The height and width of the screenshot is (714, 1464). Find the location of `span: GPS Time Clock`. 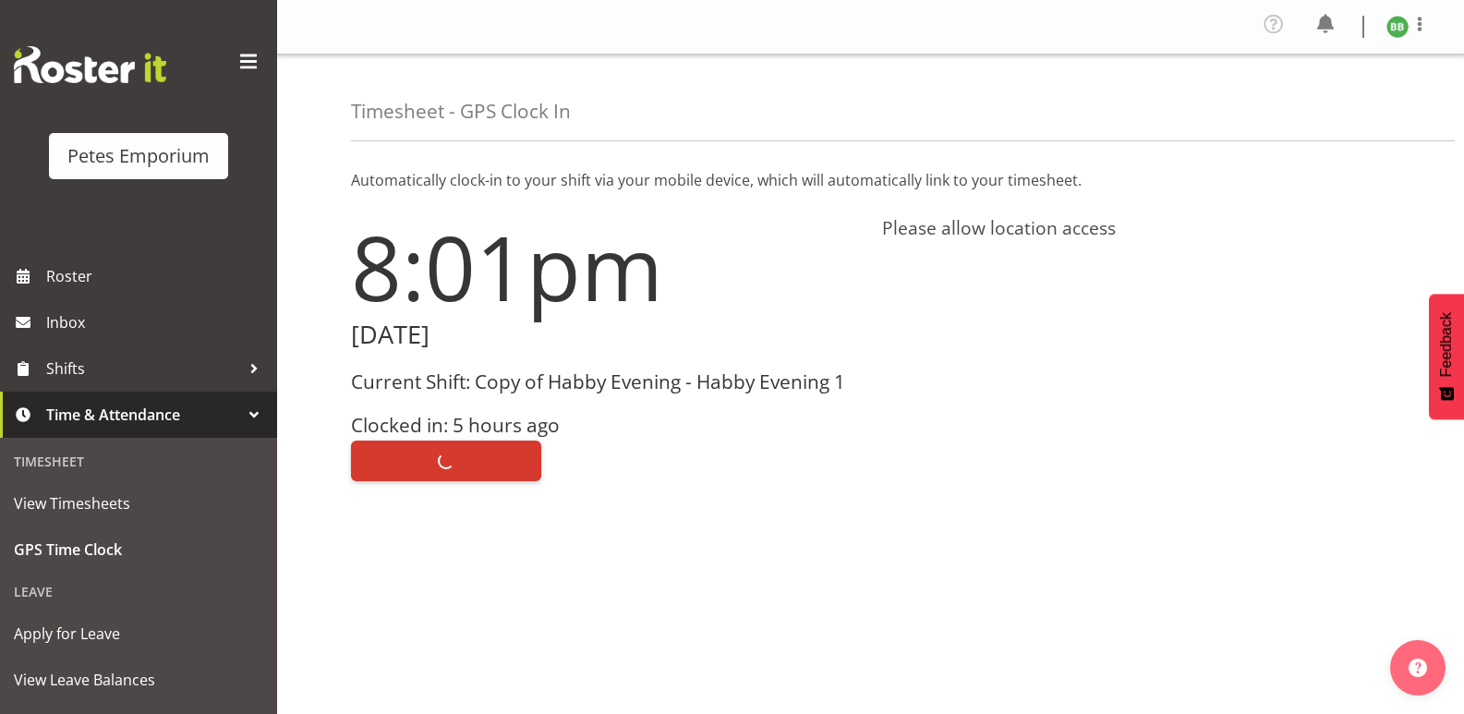

span: GPS Time Clock is located at coordinates (139, 550).